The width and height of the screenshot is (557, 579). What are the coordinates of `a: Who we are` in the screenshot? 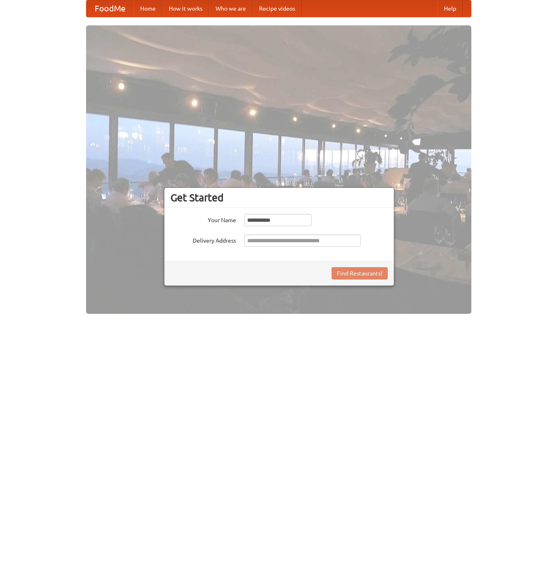 It's located at (231, 9).